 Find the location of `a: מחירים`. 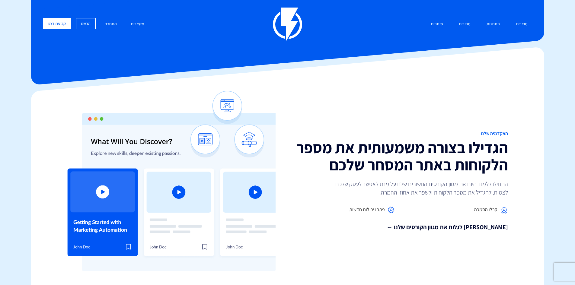

a: מחירים is located at coordinates (465, 24).